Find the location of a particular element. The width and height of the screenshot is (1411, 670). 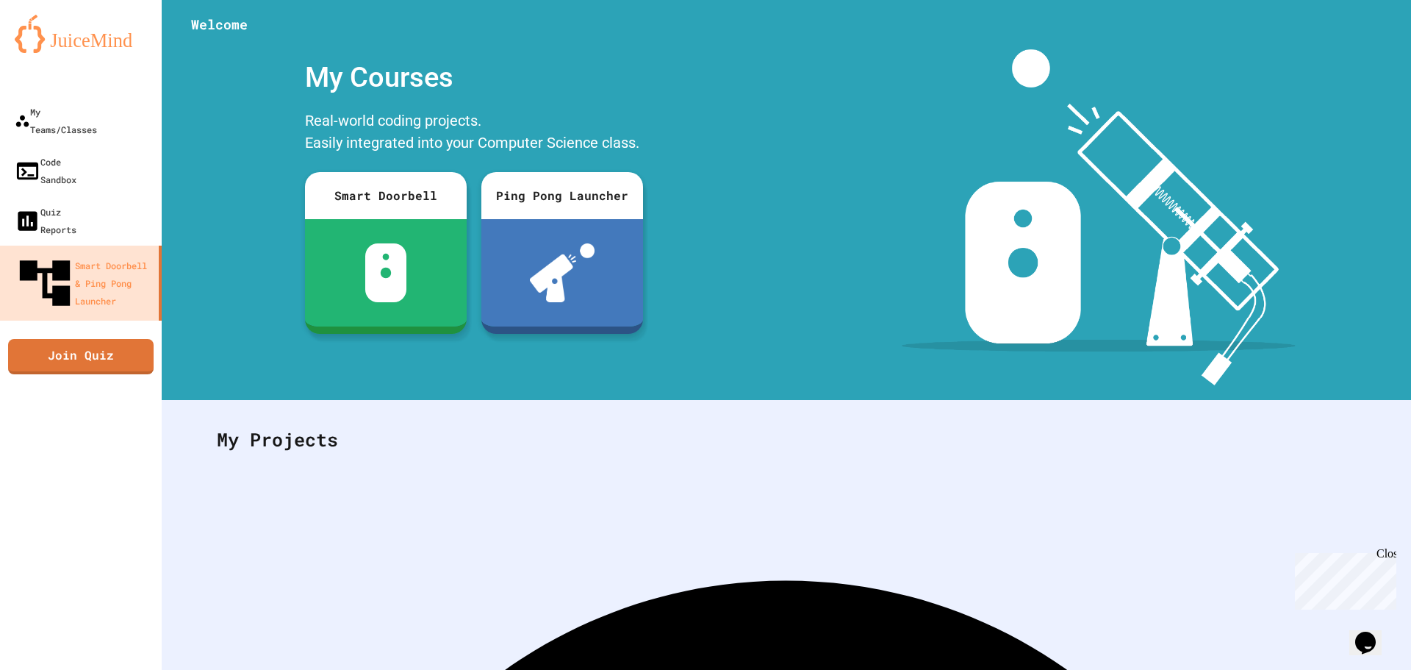

a: Join Quiz is located at coordinates (81, 356).